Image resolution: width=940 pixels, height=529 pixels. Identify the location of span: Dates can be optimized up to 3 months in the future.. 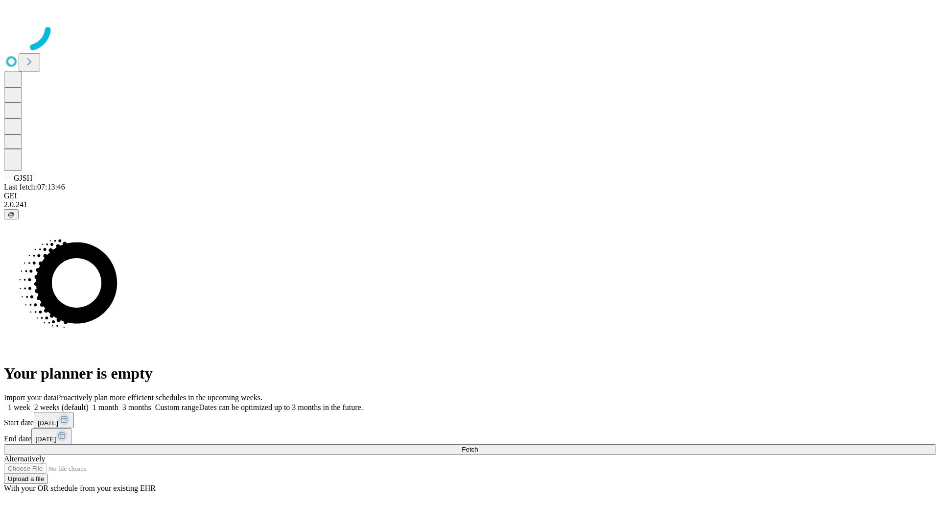
(281, 407).